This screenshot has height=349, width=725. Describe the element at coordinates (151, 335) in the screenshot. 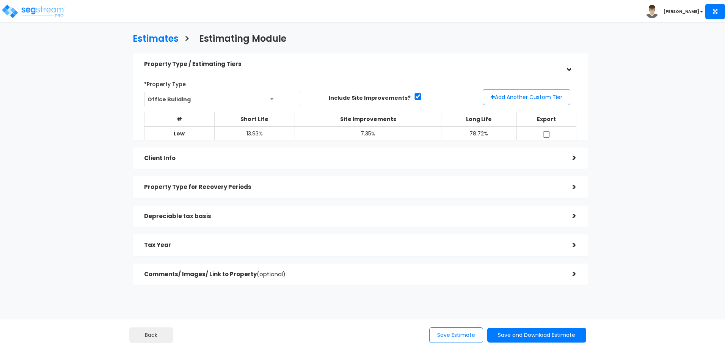

I see `button: Back` at that location.